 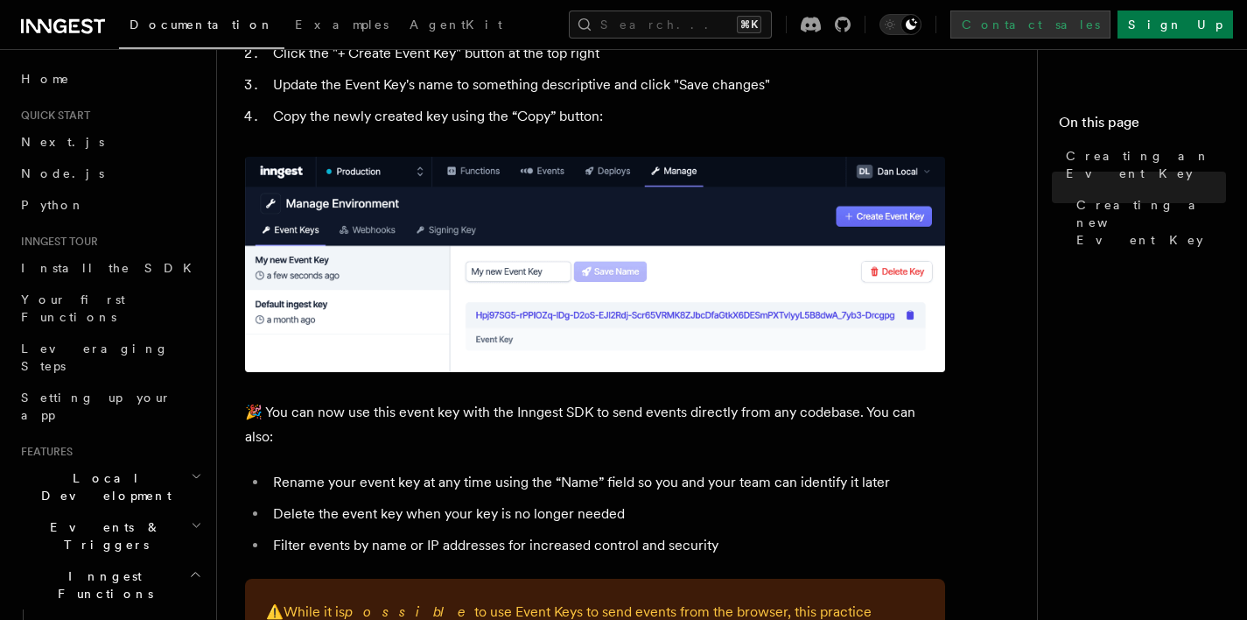 What do you see at coordinates (607, 545) in the screenshot?
I see `li: Filter events by name or IP addresses for increased control and security` at bounding box center [607, 545].